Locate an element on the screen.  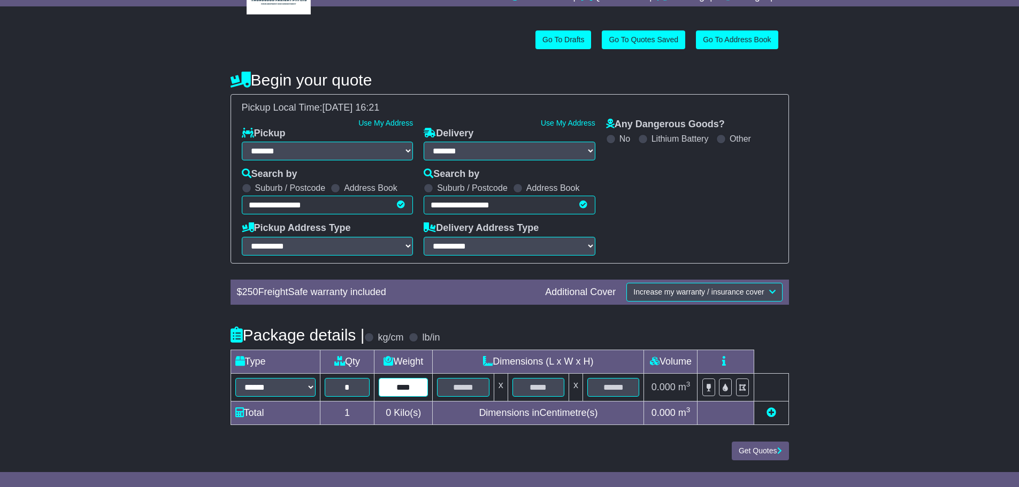
h4: Package details | is located at coordinates (298, 335).